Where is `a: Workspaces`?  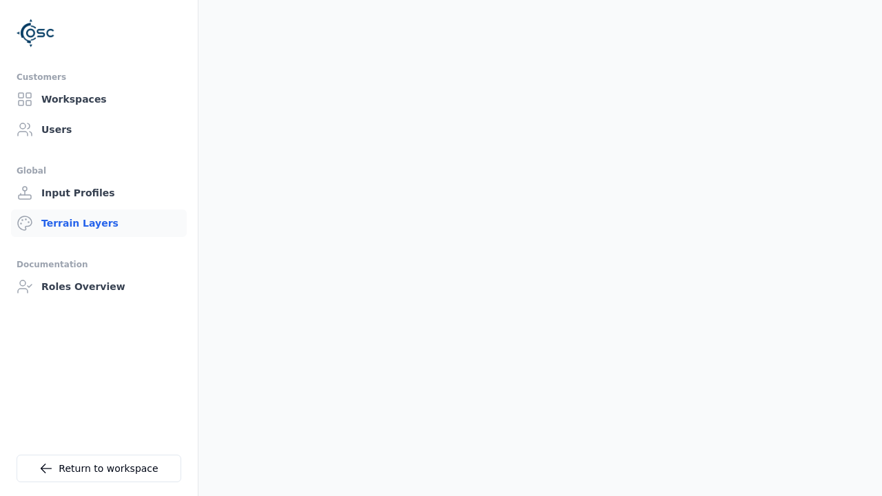
a: Workspaces is located at coordinates (99, 99).